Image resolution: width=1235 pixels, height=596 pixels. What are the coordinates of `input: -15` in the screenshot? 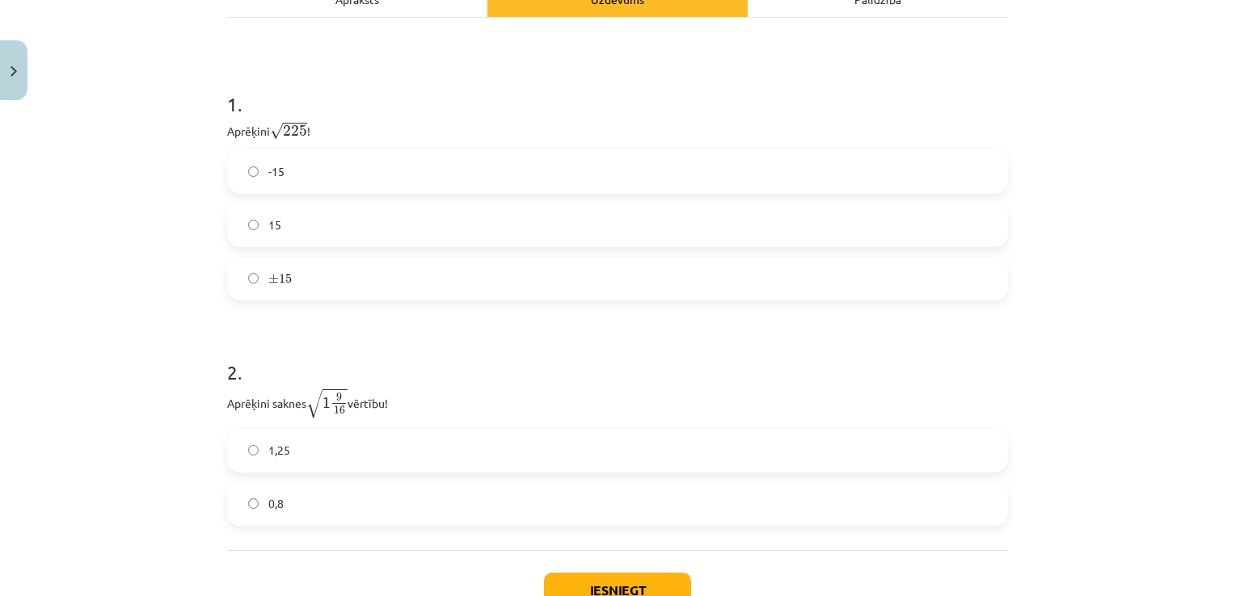 It's located at (253, 171).